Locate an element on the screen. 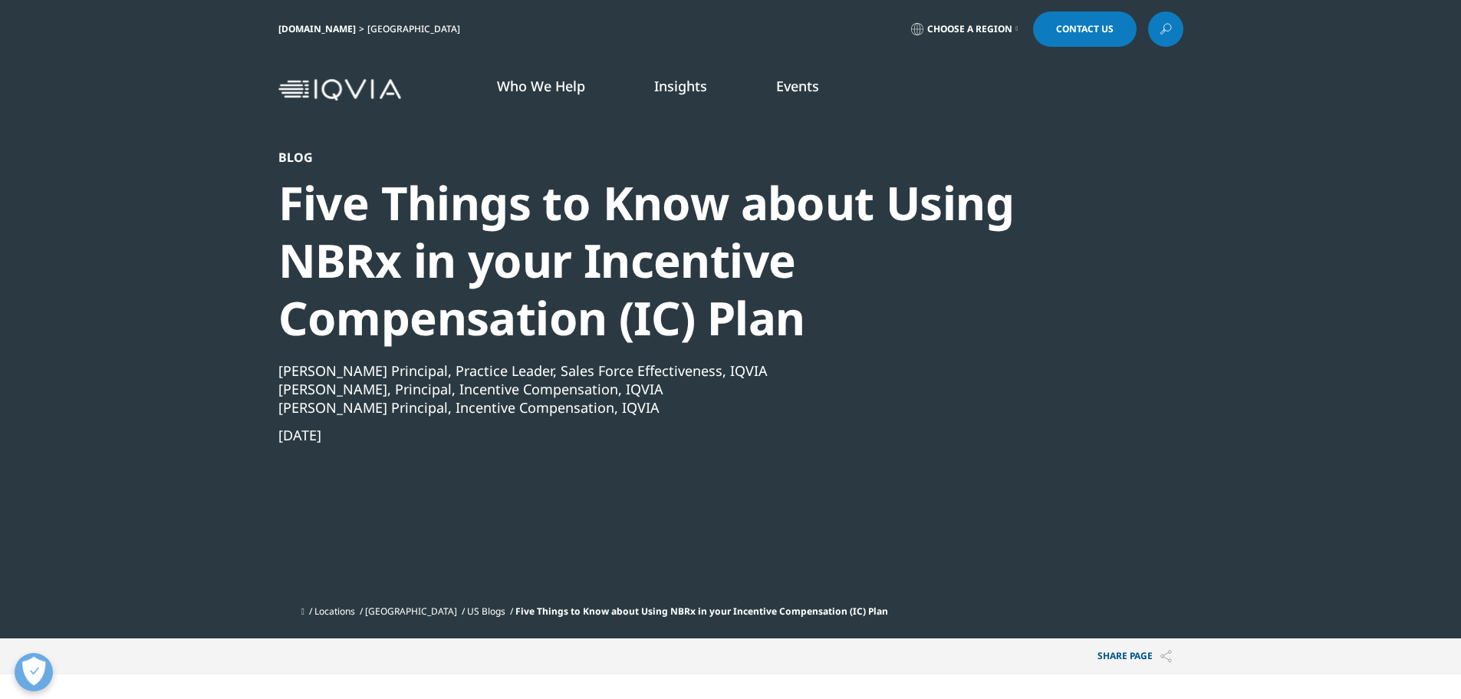 The height and width of the screenshot is (699, 1461). span: Five Things to Know about Using NBRx in your Incentive Compensation (IC) Plan is located at coordinates (702, 611).